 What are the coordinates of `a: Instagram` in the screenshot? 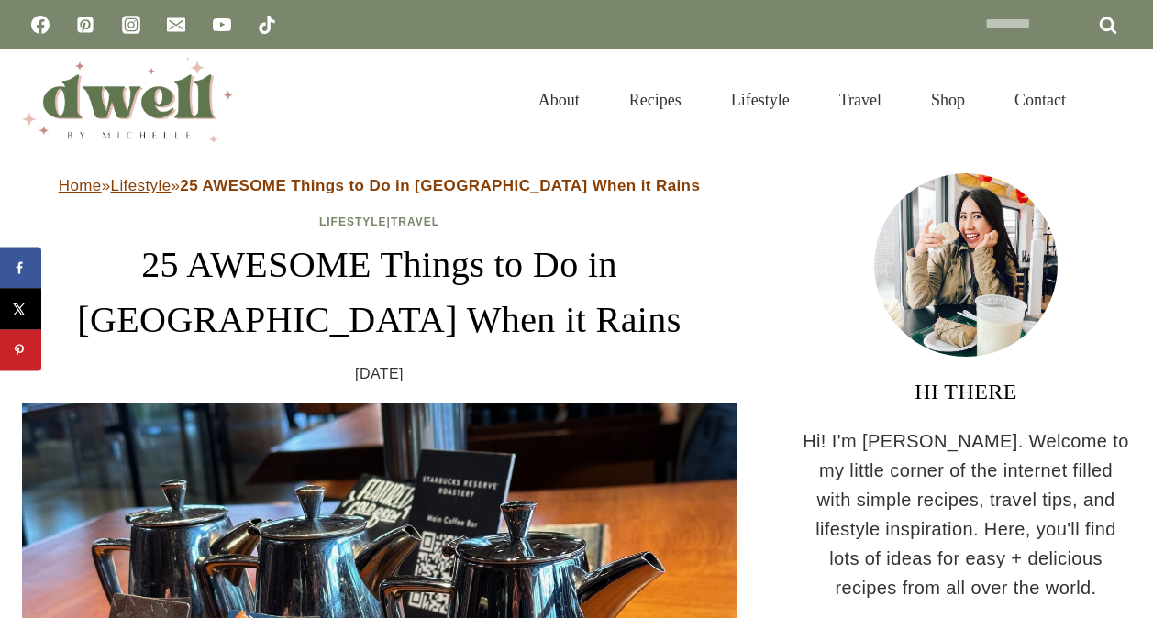 It's located at (131, 25).